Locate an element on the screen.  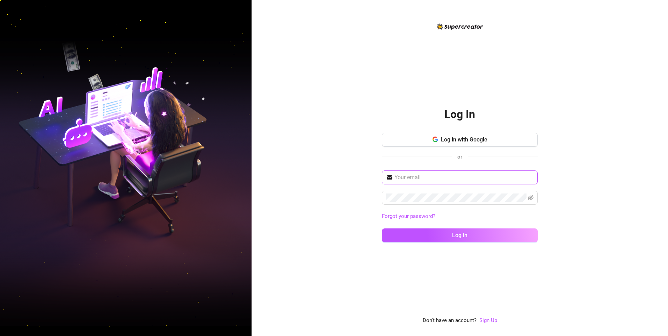
h2: Log In is located at coordinates (460, 114).